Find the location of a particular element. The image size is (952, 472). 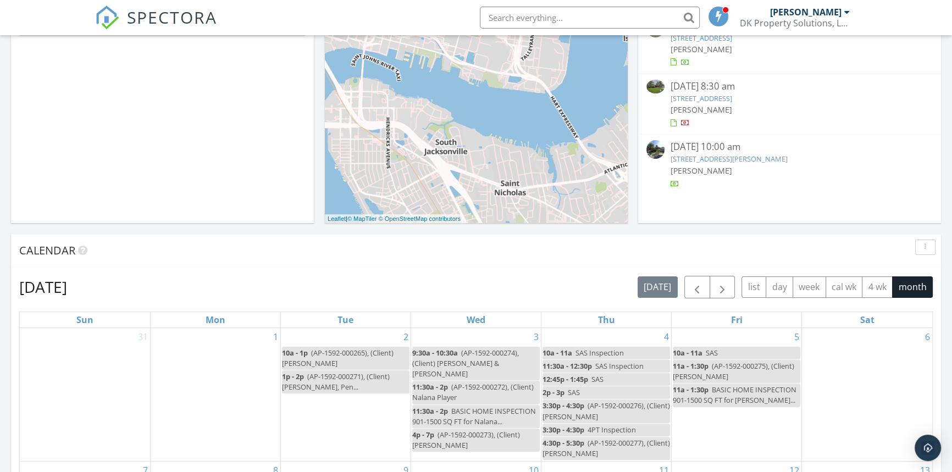

a: Go to September 3, 2025 is located at coordinates (536, 337).